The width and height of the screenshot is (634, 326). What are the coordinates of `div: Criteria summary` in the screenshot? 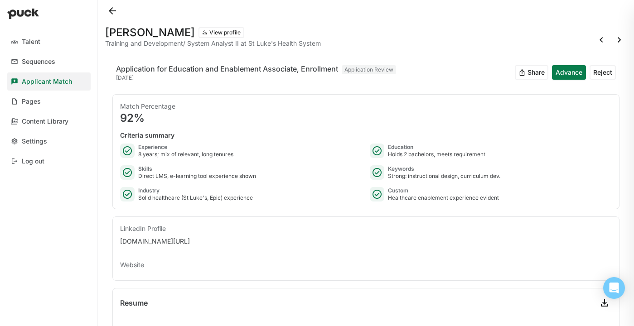 It's located at (366, 136).